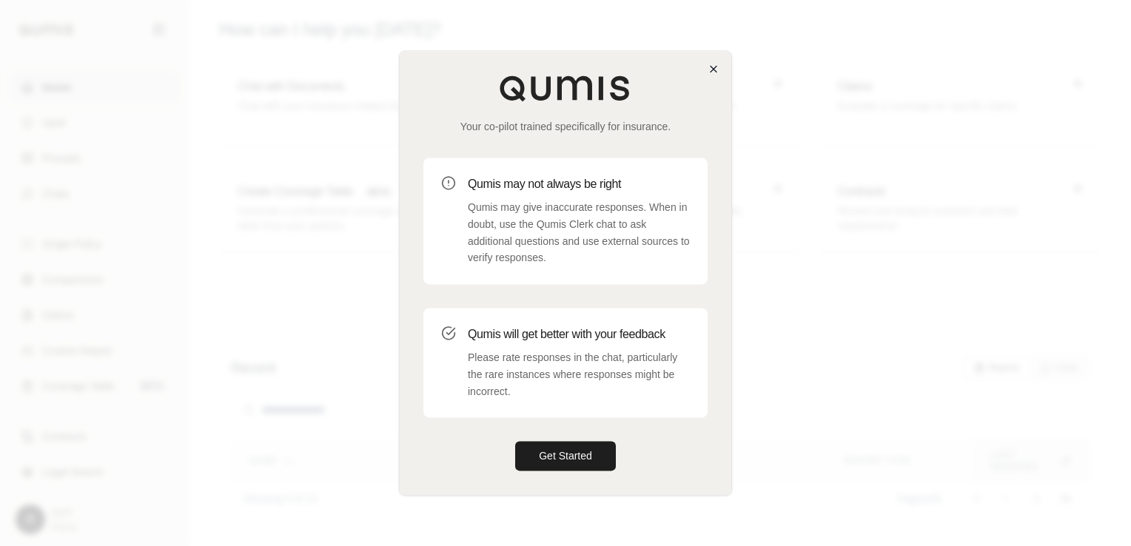 The image size is (1131, 546). I want to click on button: Get Started, so click(565, 457).